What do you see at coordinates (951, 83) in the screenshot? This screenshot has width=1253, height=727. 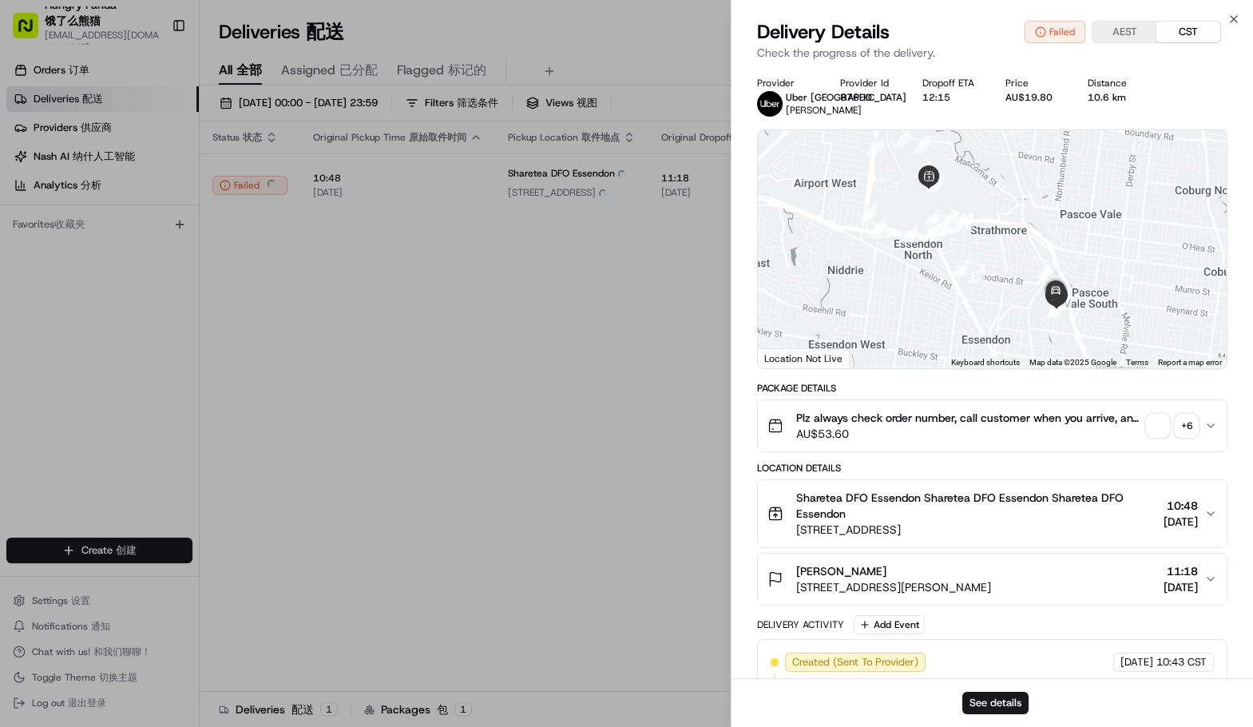 I see `div: Dropoff ETA` at bounding box center [951, 83].